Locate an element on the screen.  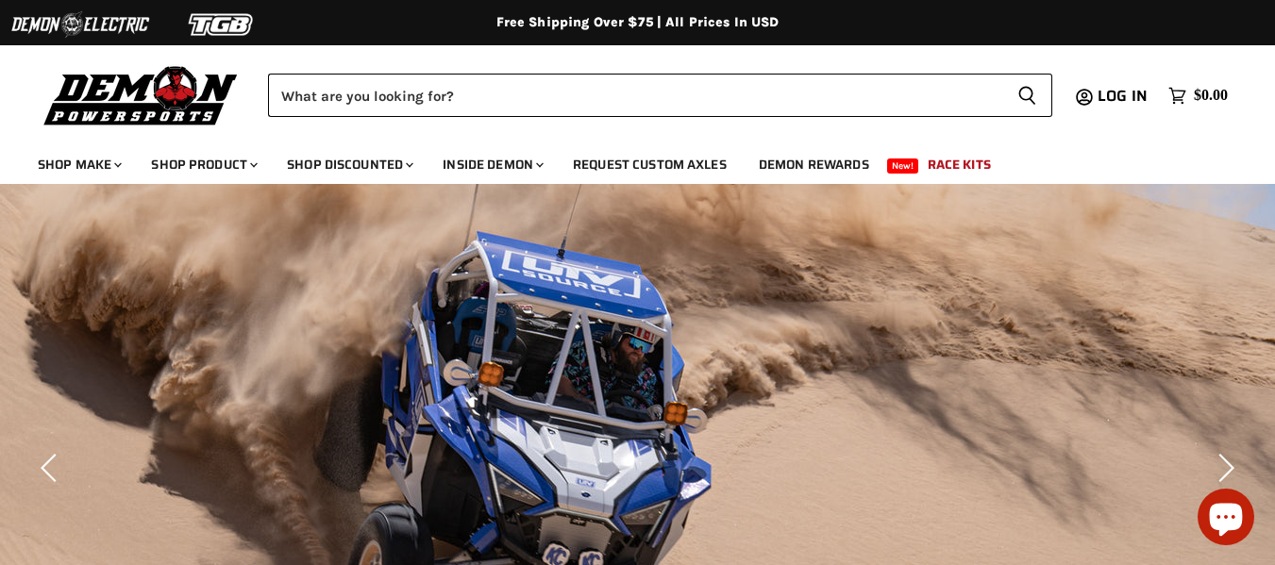
a: Shop Product is located at coordinates (203, 164).